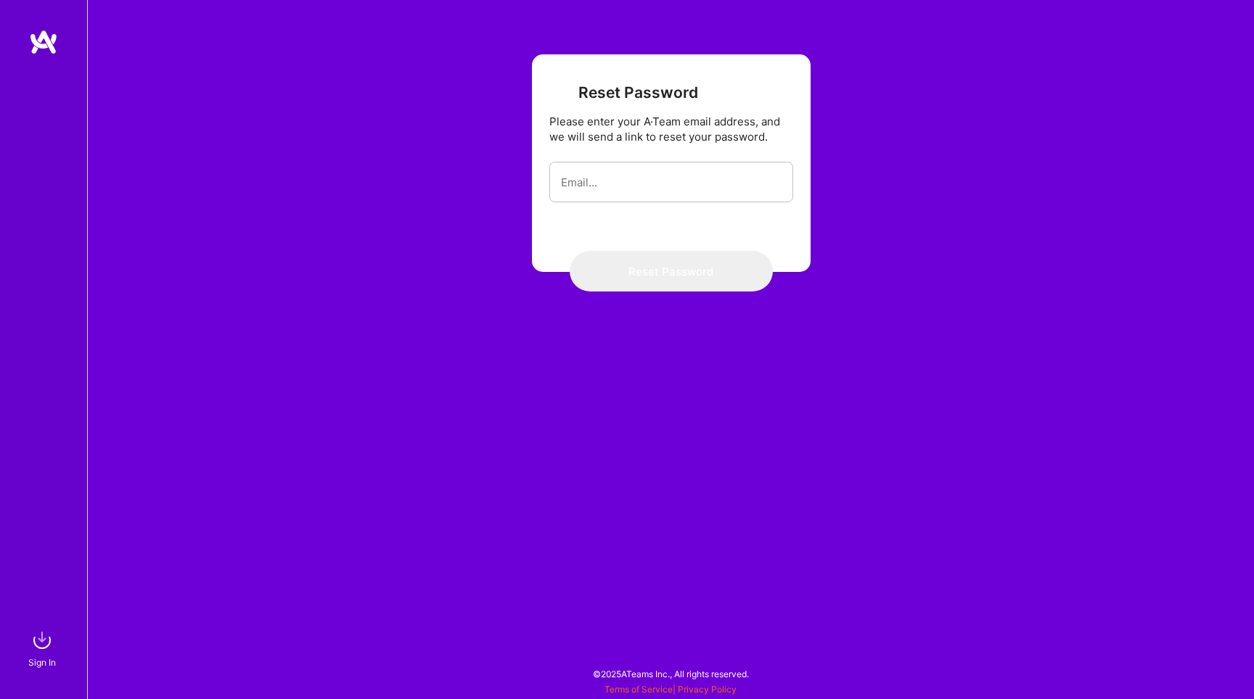 The width and height of the screenshot is (1254, 699). What do you see at coordinates (44, 42) in the screenshot?
I see `img: logo` at bounding box center [44, 42].